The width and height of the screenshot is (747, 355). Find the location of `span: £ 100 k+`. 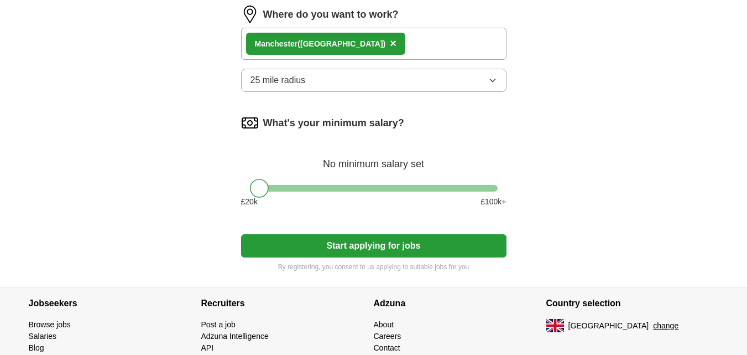

span: £ 100 k+ is located at coordinates (493, 201).